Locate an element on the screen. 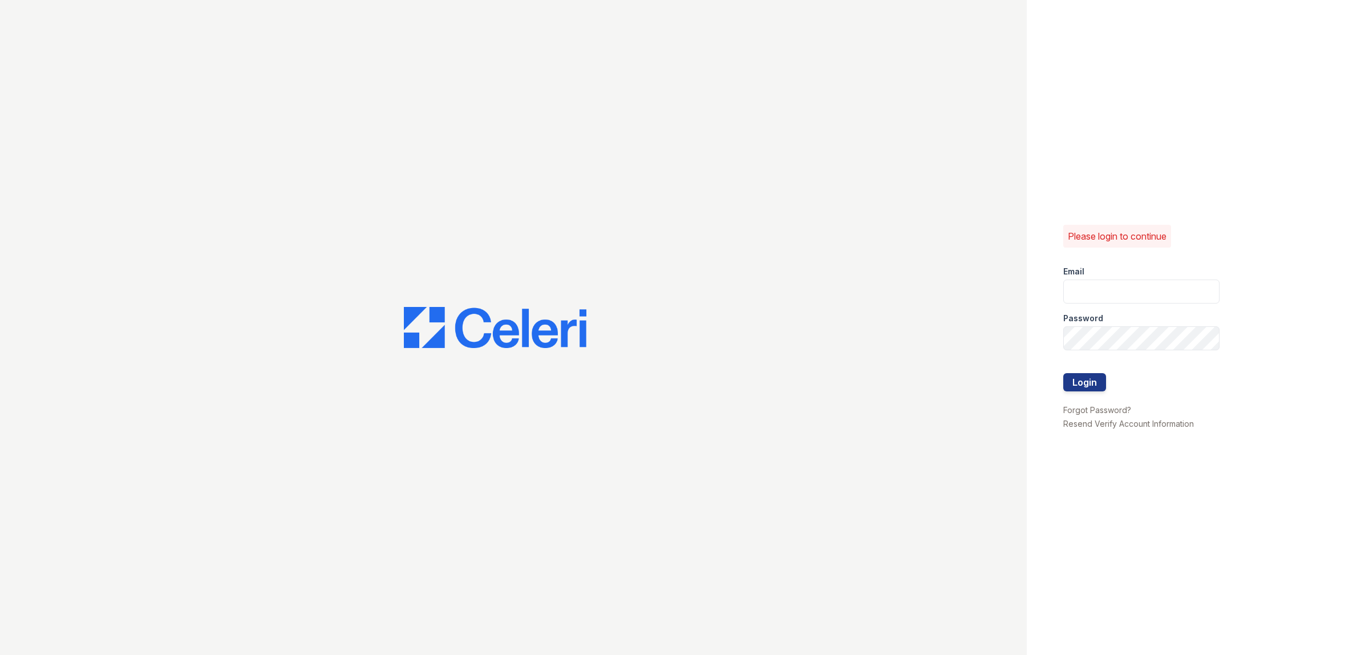 The image size is (1369, 655). a: Forgot Password? is located at coordinates (1097, 410).